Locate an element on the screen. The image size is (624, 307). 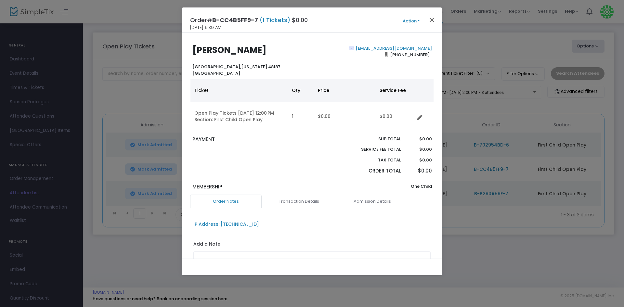
p: PAYMENT is located at coordinates (251, 139).